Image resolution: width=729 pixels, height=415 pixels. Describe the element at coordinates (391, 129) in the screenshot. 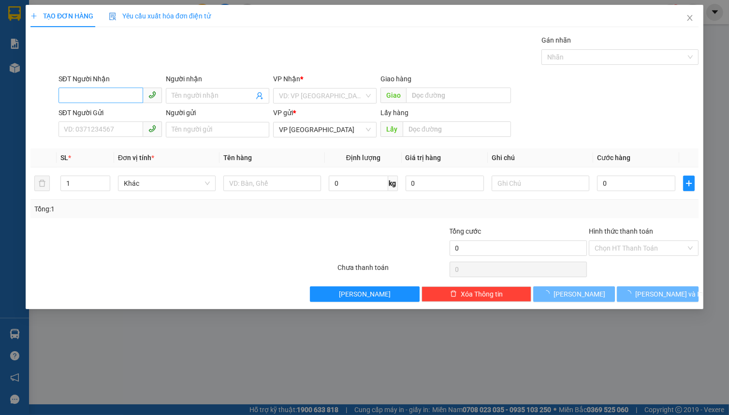

I see `span: Lấy` at that location.